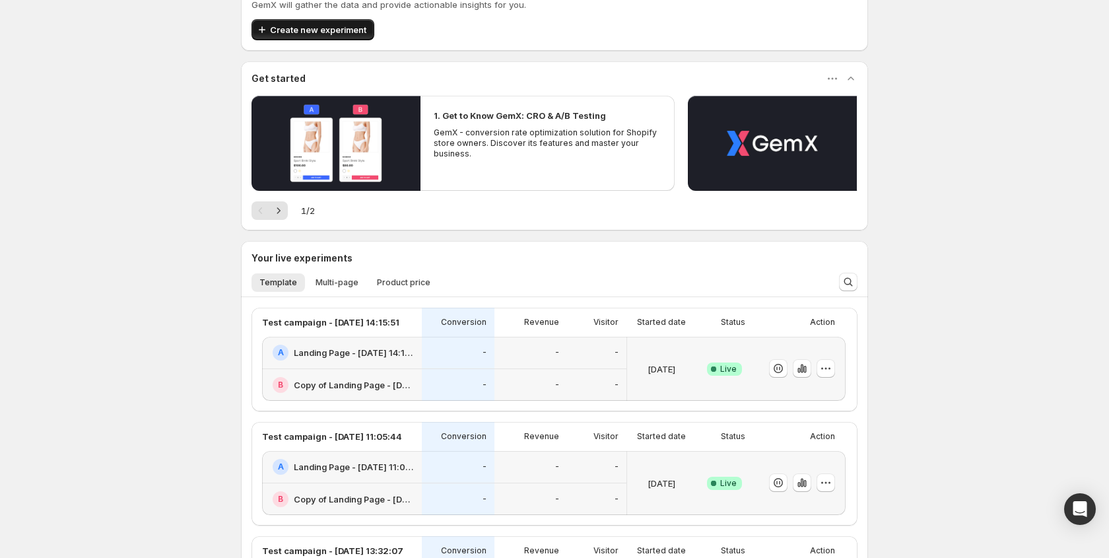 The image size is (1109, 558). What do you see at coordinates (279, 211) in the screenshot?
I see `button: Next` at bounding box center [279, 211].